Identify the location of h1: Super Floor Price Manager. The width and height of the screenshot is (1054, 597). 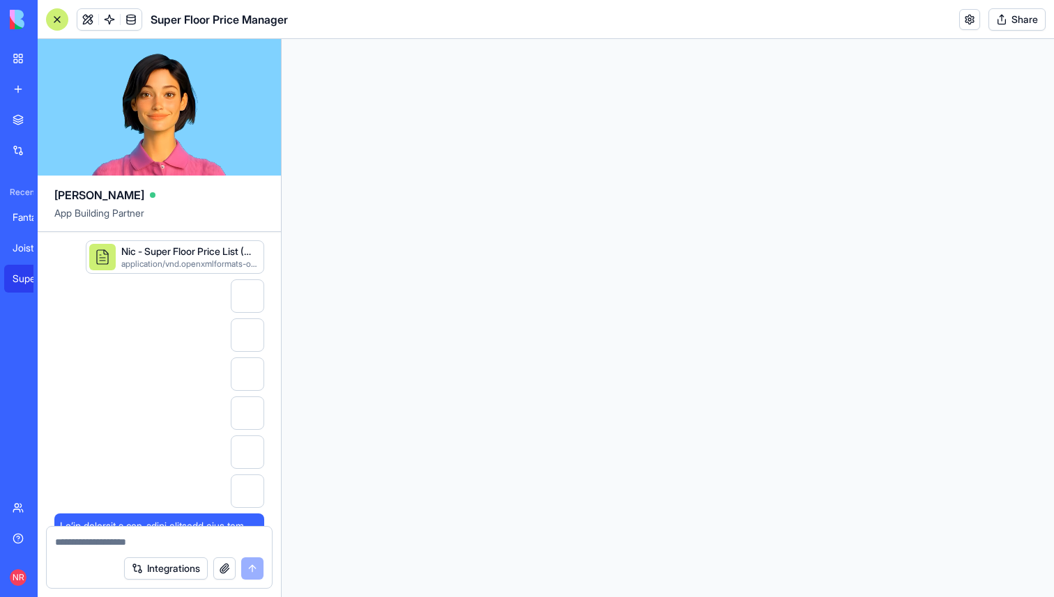
(219, 20).